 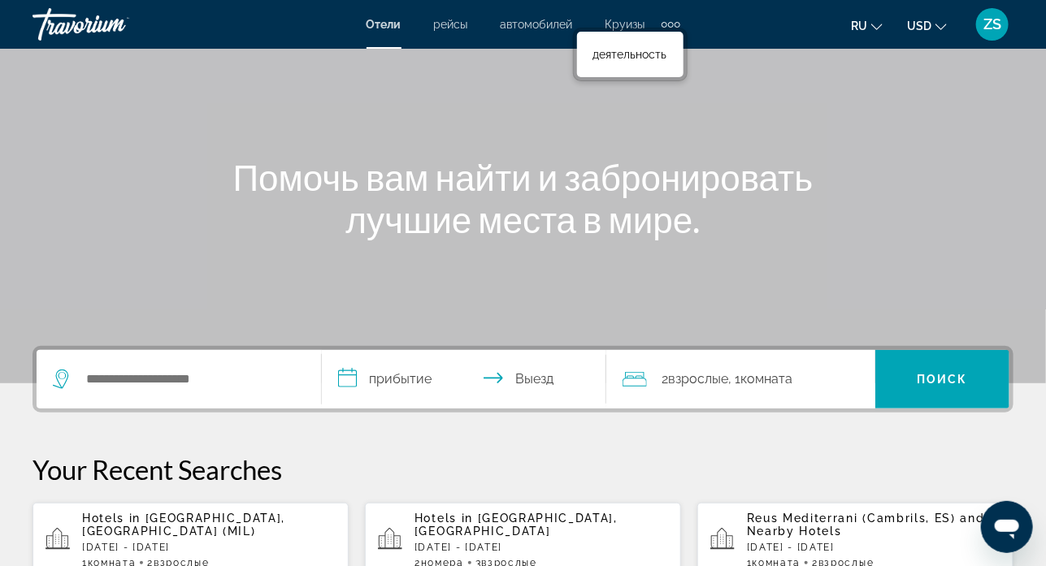 What do you see at coordinates (670, 24) in the screenshot?
I see `button: Extra navigation items` at bounding box center [670, 24].